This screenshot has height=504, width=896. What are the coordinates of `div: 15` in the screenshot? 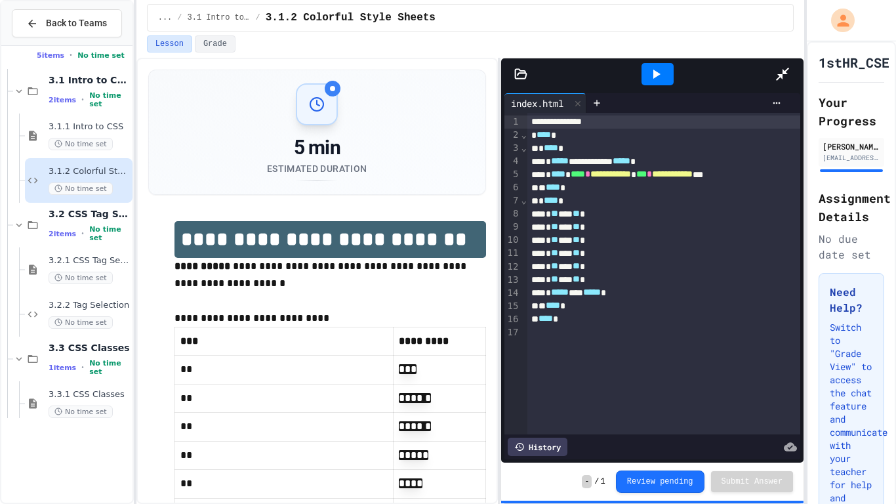 It's located at (512, 306).